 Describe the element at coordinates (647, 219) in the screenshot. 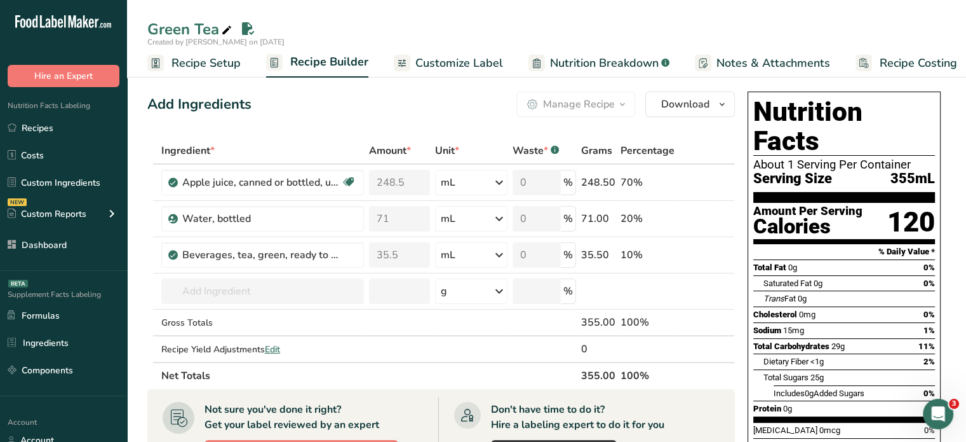

I see `div: 20%` at that location.